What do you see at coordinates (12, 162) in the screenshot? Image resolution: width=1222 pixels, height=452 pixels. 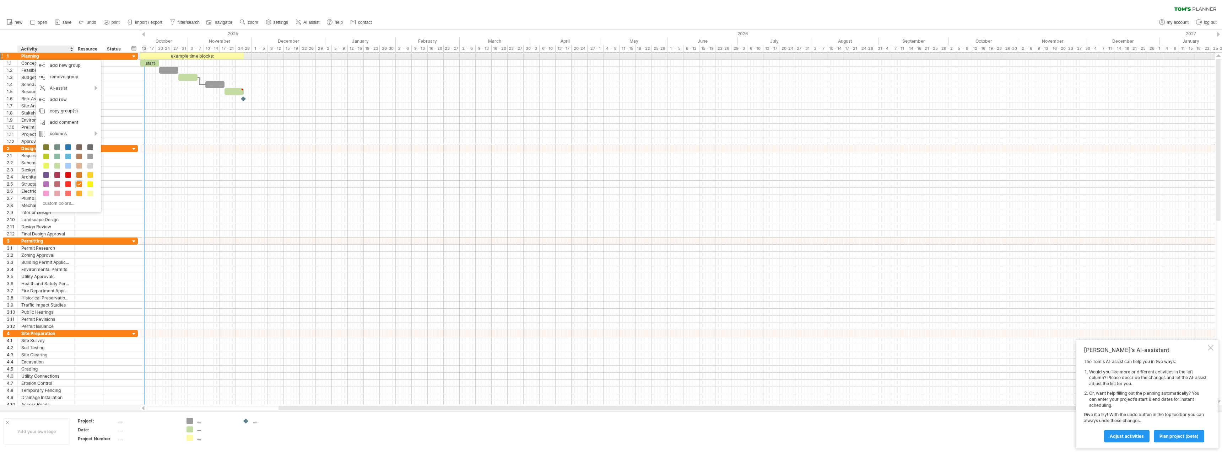 I see `div: 2.2` at bounding box center [12, 162].